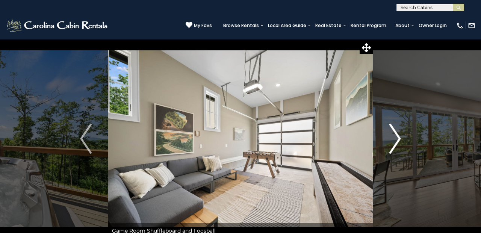 The height and width of the screenshot is (233, 481). I want to click on a: Rental Program, so click(368, 26).